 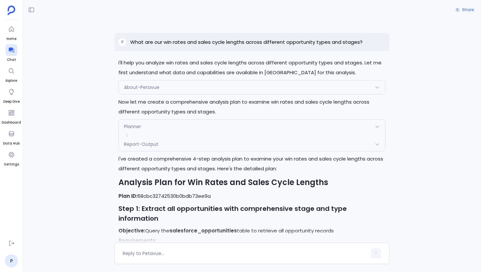 I want to click on a: Settings, so click(x=11, y=158).